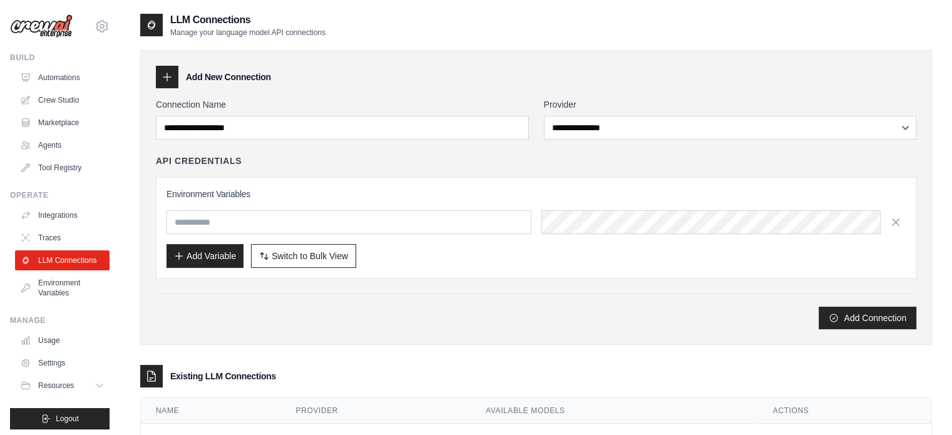 The height and width of the screenshot is (435, 952). I want to click on label: Provider, so click(731, 105).